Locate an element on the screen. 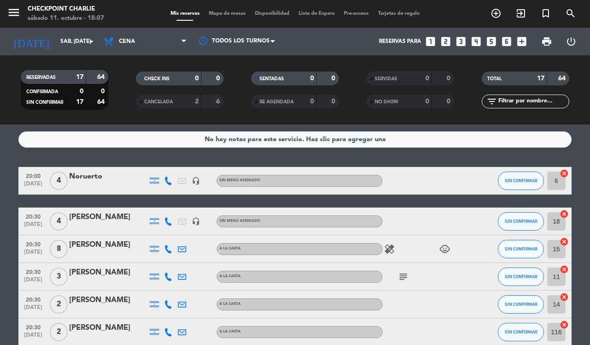 Image resolution: width=590 pixels, height=345 pixels. i: search is located at coordinates (571, 13).